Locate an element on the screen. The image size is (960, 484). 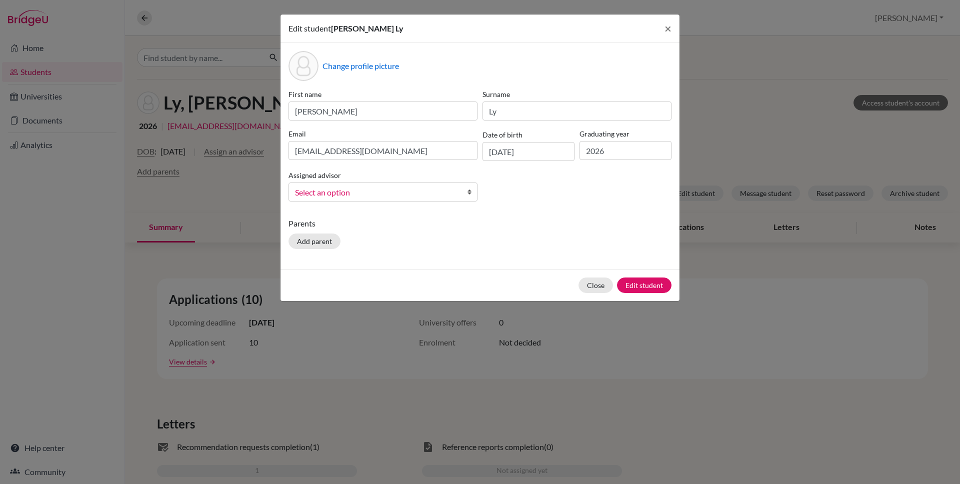
div: Profile picture is located at coordinates (303, 66).